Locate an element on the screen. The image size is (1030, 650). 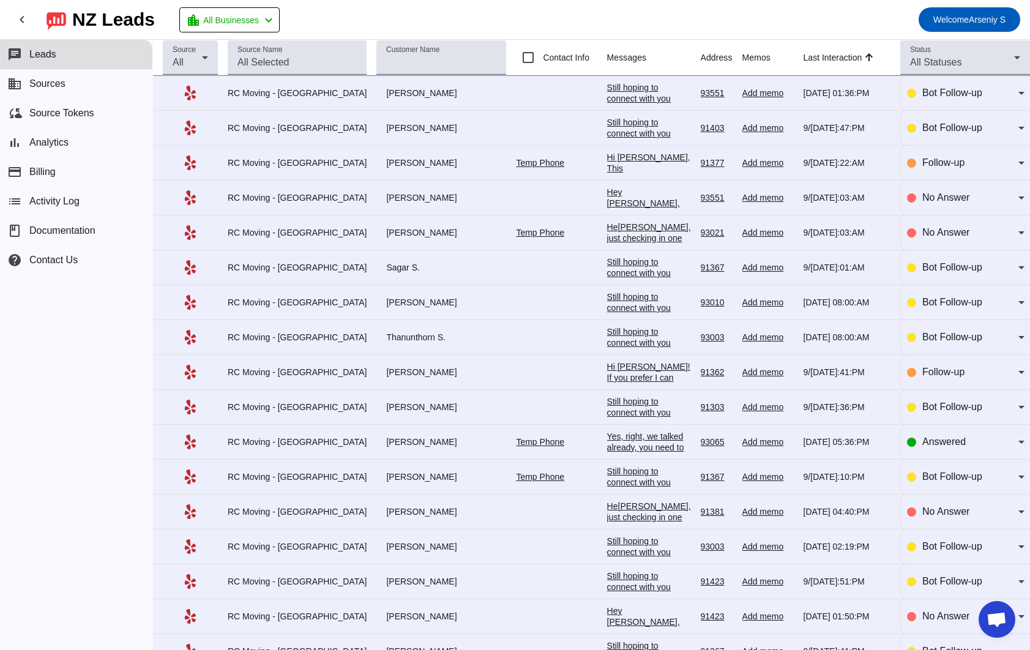
div: 91362 is located at coordinates (716, 372).